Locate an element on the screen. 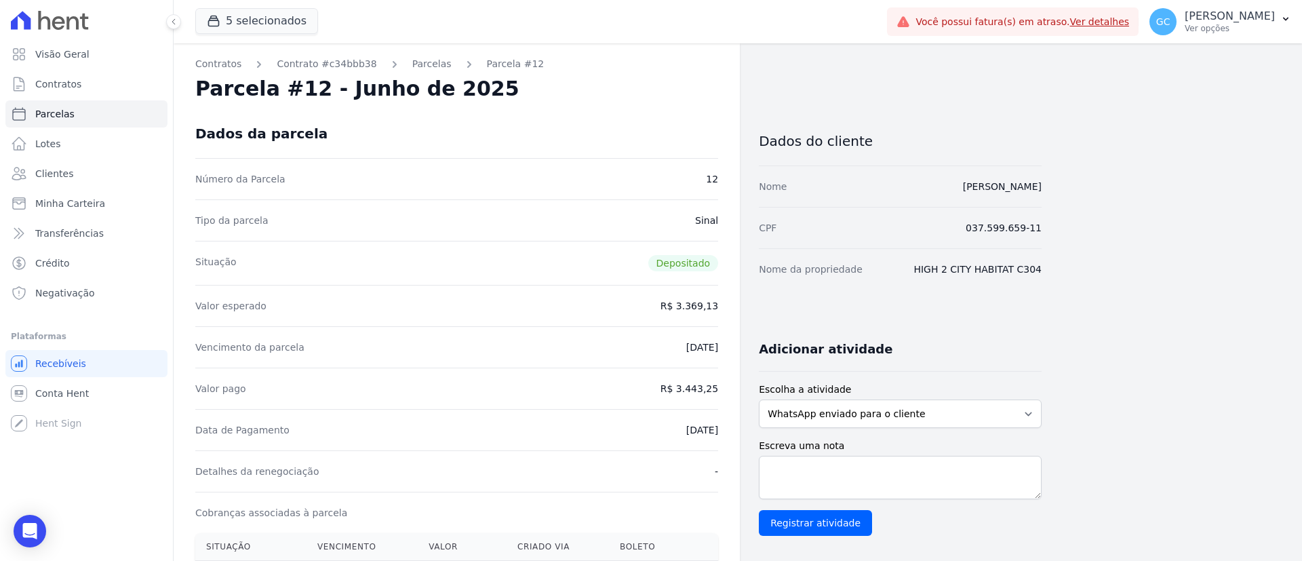  a: Clientes is located at coordinates (86, 174).